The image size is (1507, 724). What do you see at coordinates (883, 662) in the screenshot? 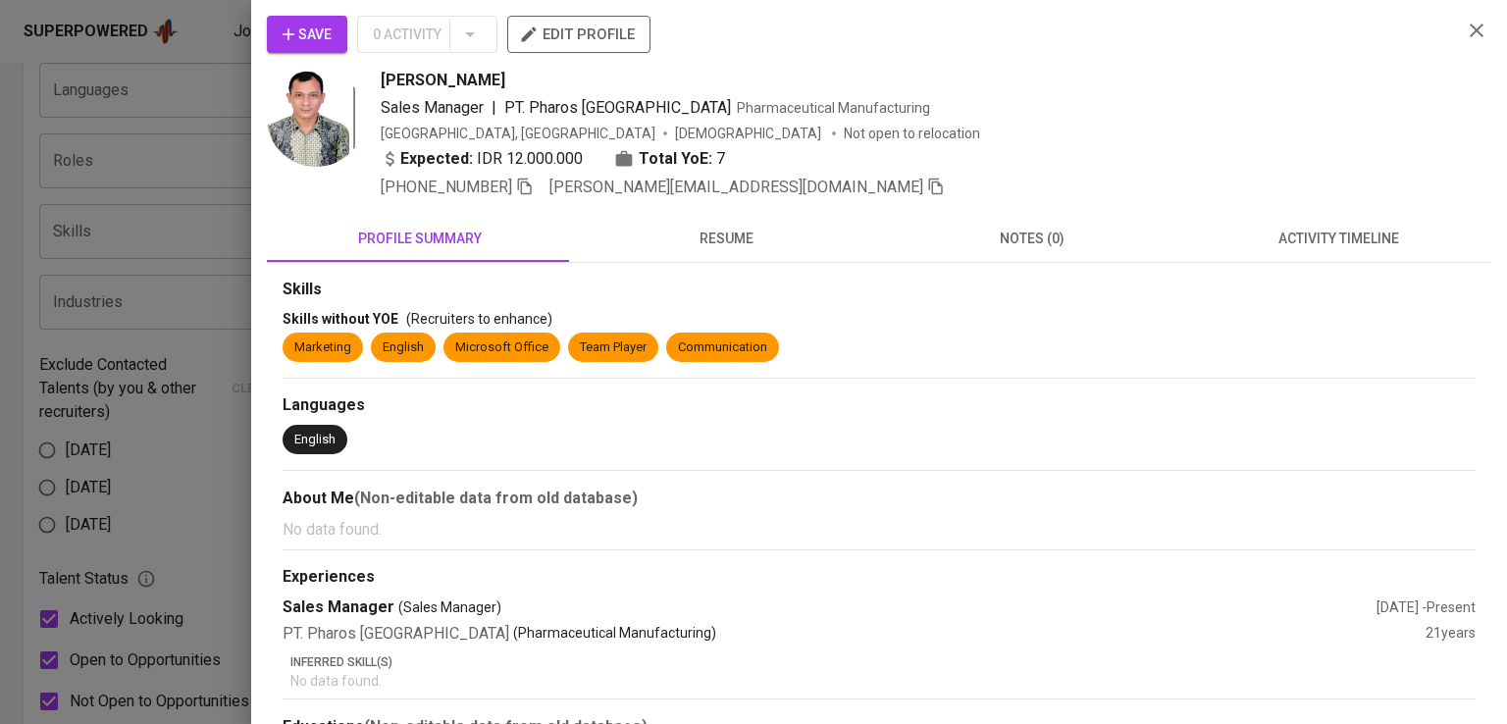
I see `p: Inferred Skill(s)` at bounding box center [883, 662].